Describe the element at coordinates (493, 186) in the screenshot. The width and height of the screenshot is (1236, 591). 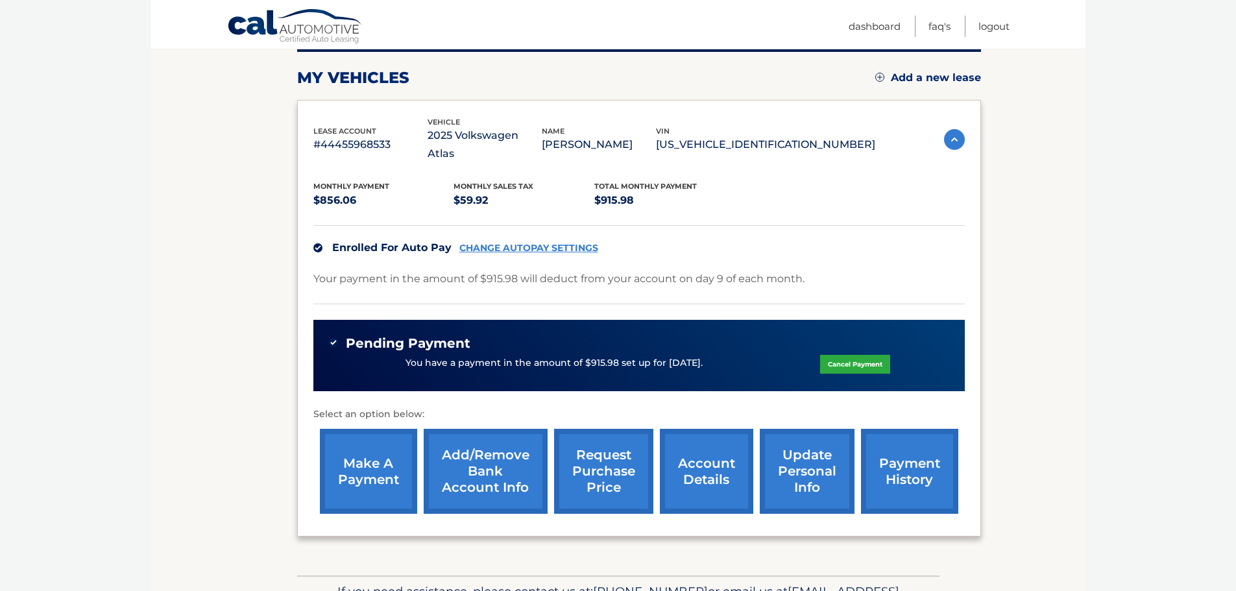
I see `span: Monthly sales Tax` at that location.